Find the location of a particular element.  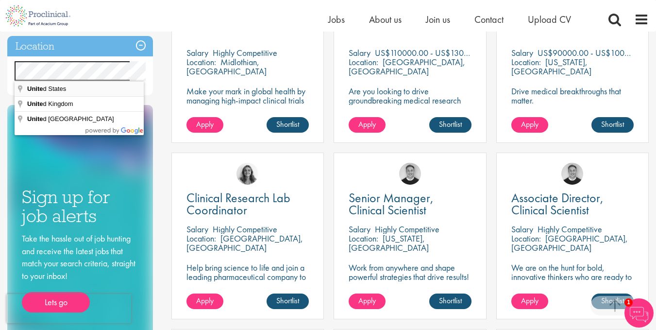

p: Are you looking to drive groundbreaking medical research and make a real impact-join our client a... is located at coordinates (410, 109).